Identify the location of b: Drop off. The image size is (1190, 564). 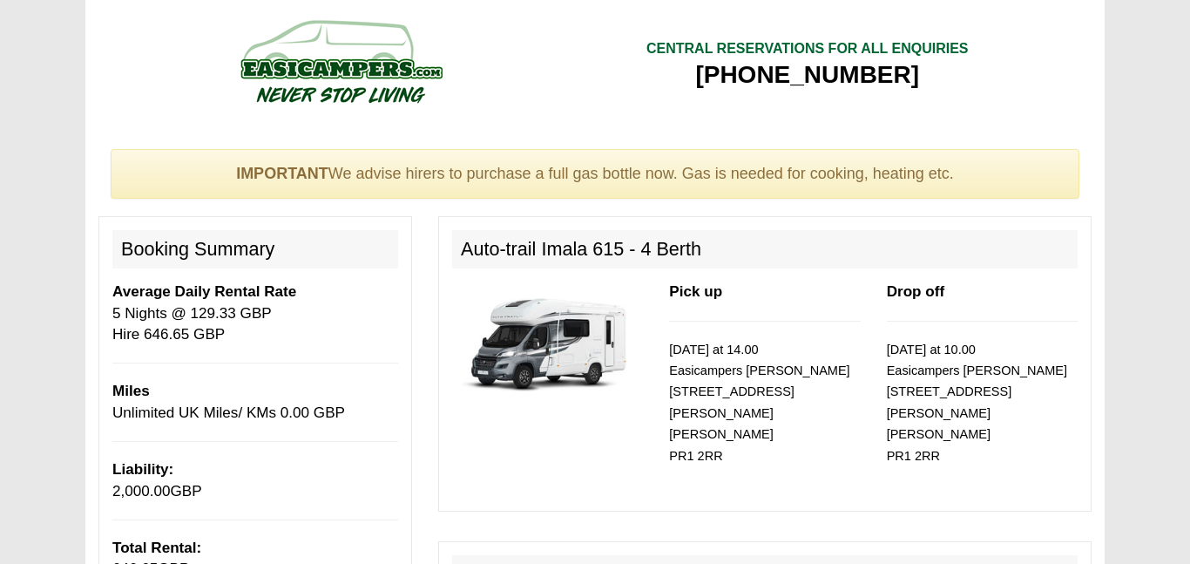
(916, 291).